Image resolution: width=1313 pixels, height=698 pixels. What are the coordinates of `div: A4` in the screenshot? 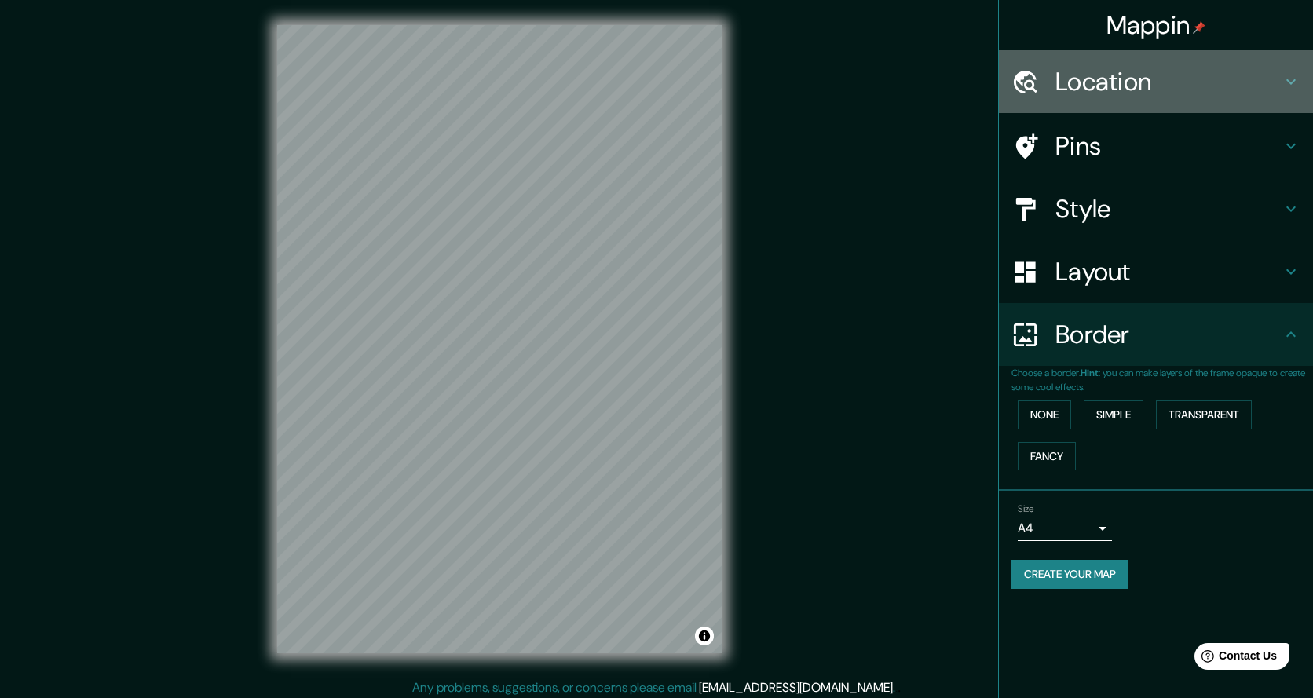 It's located at (1065, 529).